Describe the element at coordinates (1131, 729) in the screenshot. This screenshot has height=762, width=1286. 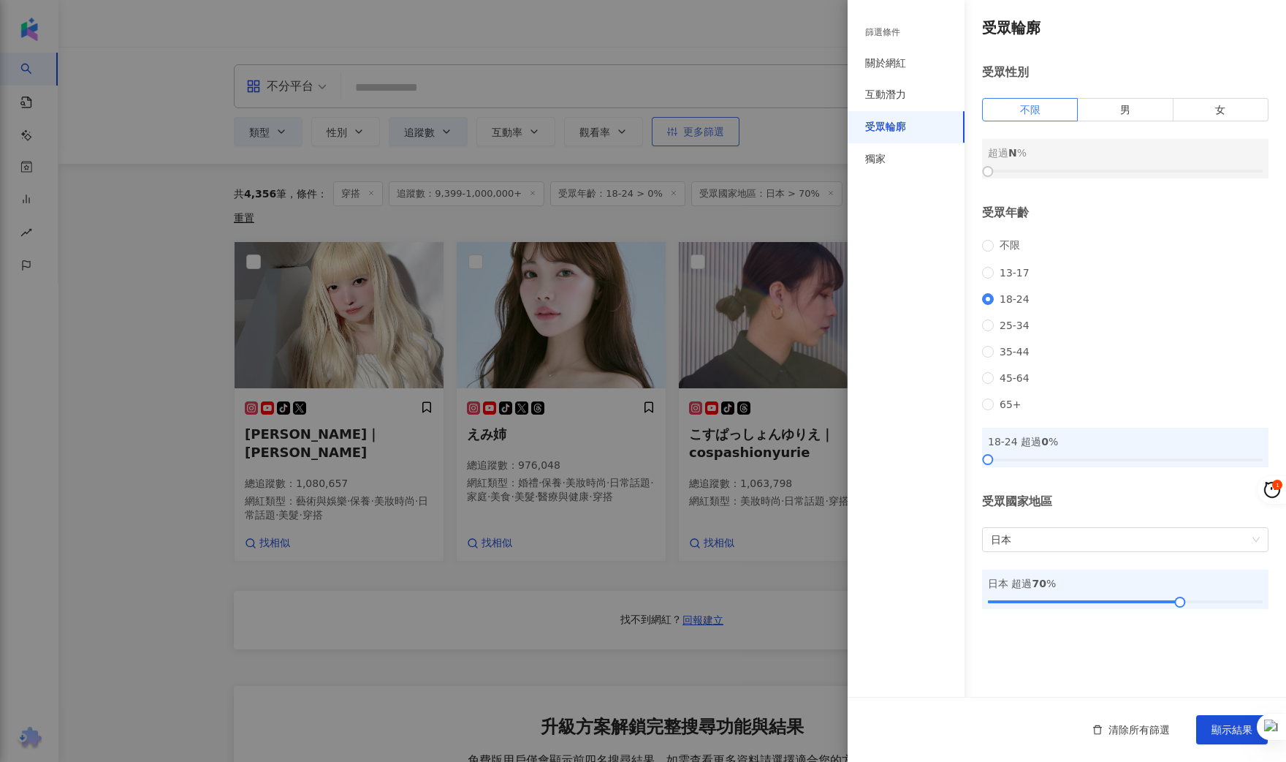
I see `button: 清除所有篩選` at that location.